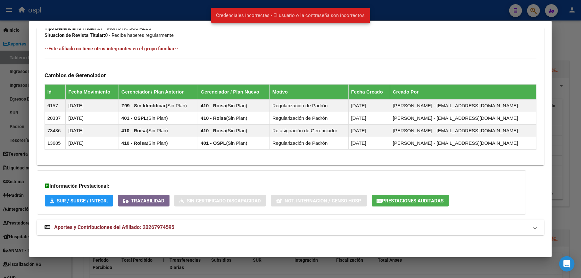  What do you see at coordinates (55, 106) in the screenshot?
I see `td: 6157` at bounding box center [55, 106].